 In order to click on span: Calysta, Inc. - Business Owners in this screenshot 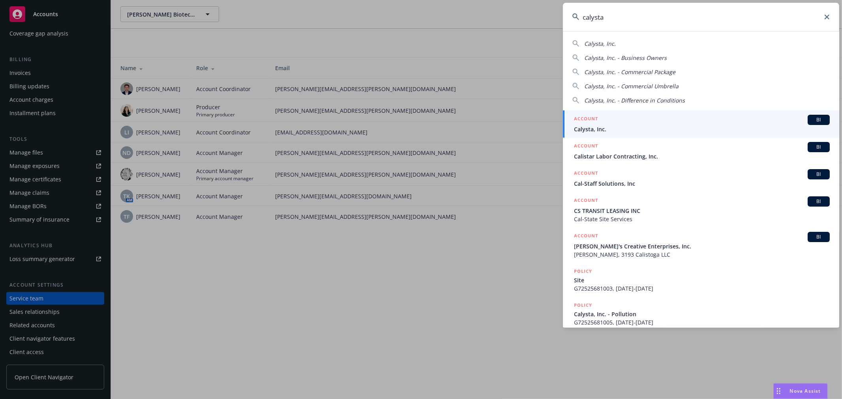, I will do `click(625, 58)`.